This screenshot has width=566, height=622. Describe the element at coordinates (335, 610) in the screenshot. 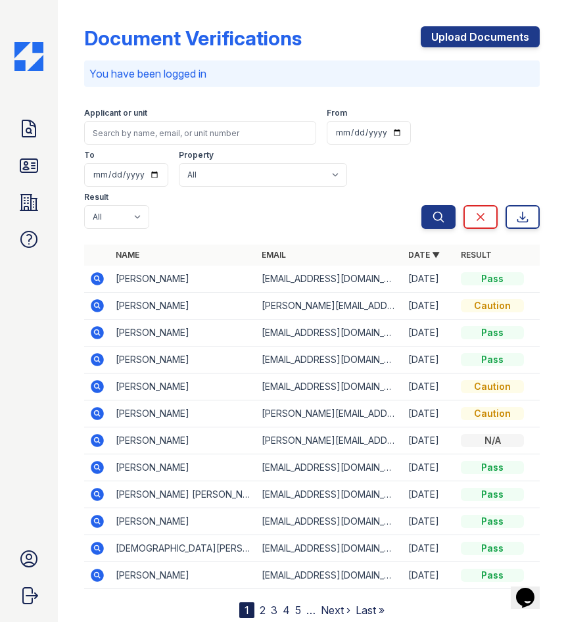

I see `a: Next ›` at that location.